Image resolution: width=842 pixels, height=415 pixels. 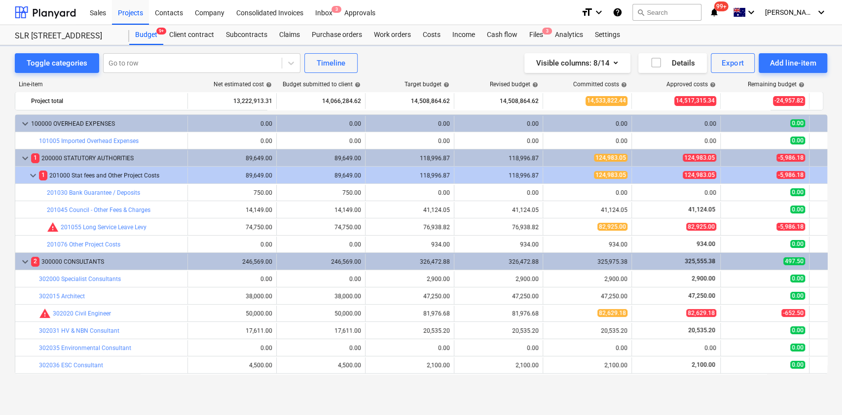 What do you see at coordinates (191, 35) in the screenshot?
I see `div: Client contract` at bounding box center [191, 35].